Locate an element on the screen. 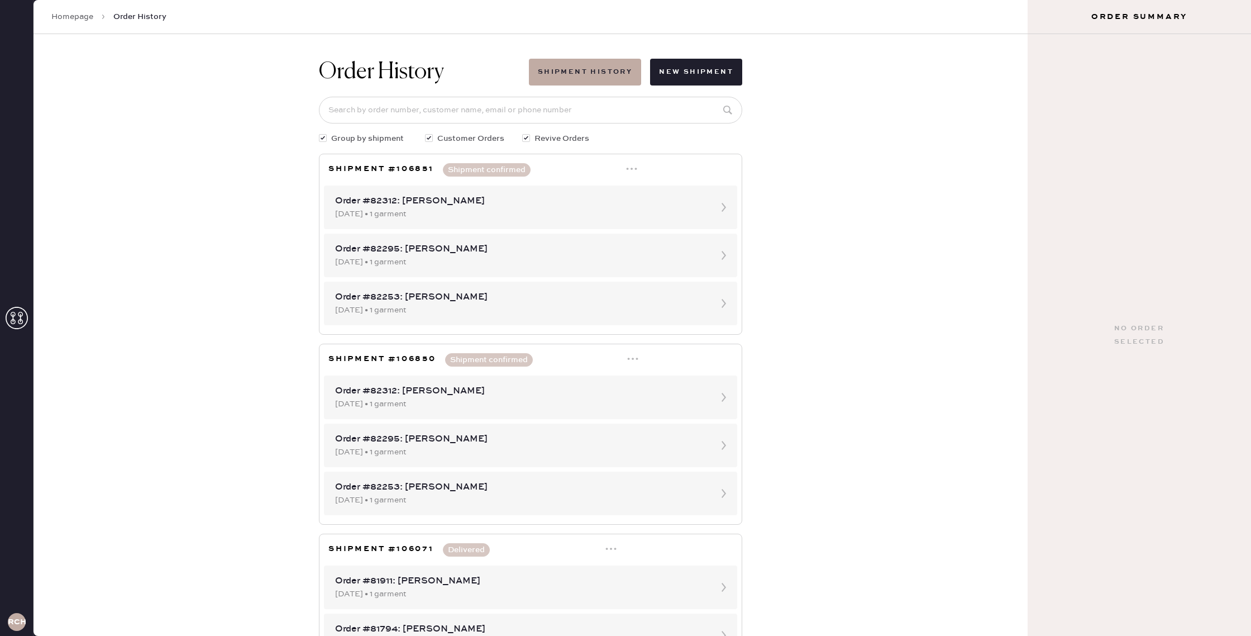 This screenshot has width=1251, height=636. h3: Shipment #106850 is located at coordinates (382, 360).